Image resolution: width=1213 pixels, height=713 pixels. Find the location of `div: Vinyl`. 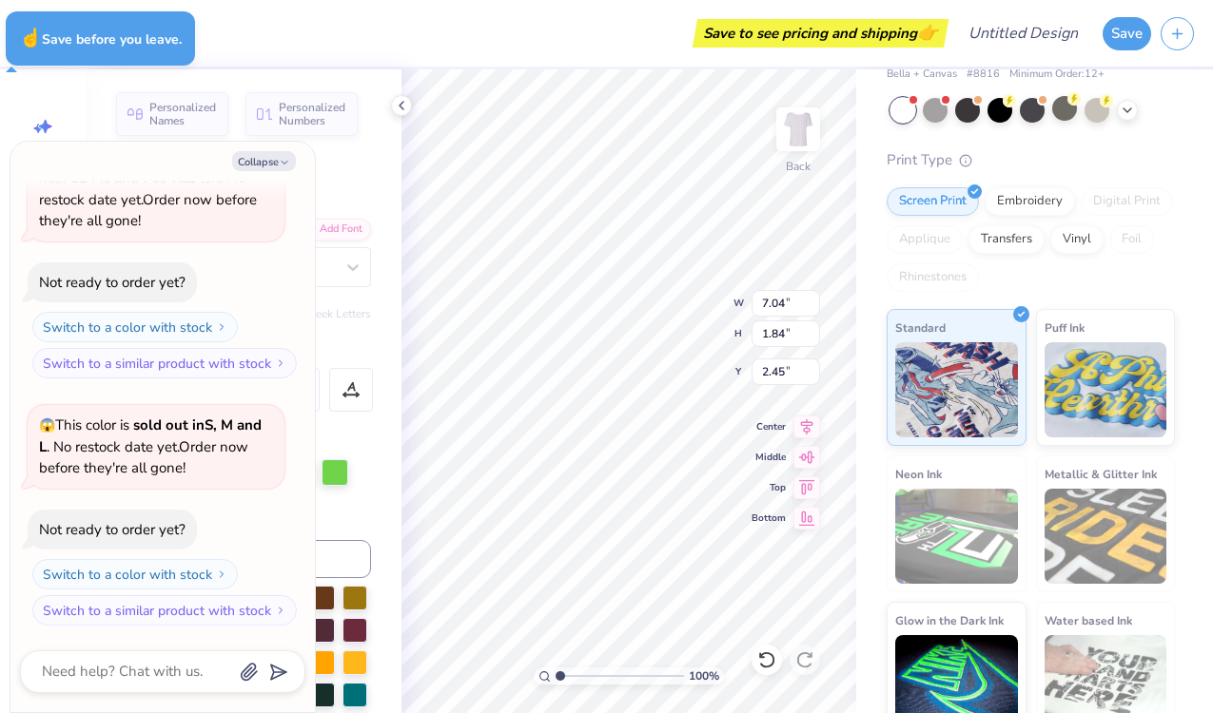

div: Vinyl is located at coordinates (1077, 240).